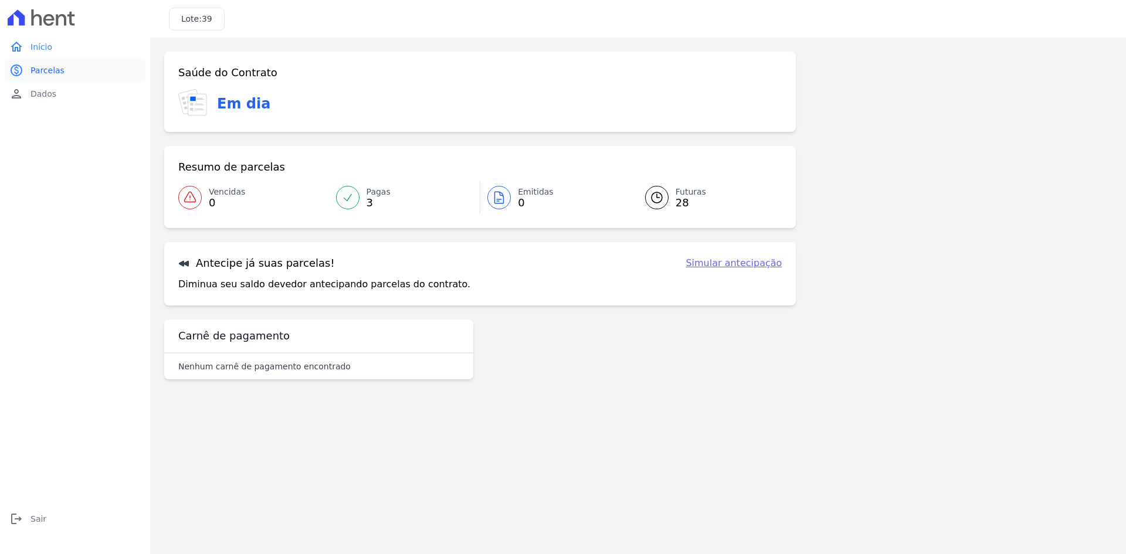 This screenshot has height=554, width=1126. What do you see at coordinates (227, 192) in the screenshot?
I see `span: Vencidas` at bounding box center [227, 192].